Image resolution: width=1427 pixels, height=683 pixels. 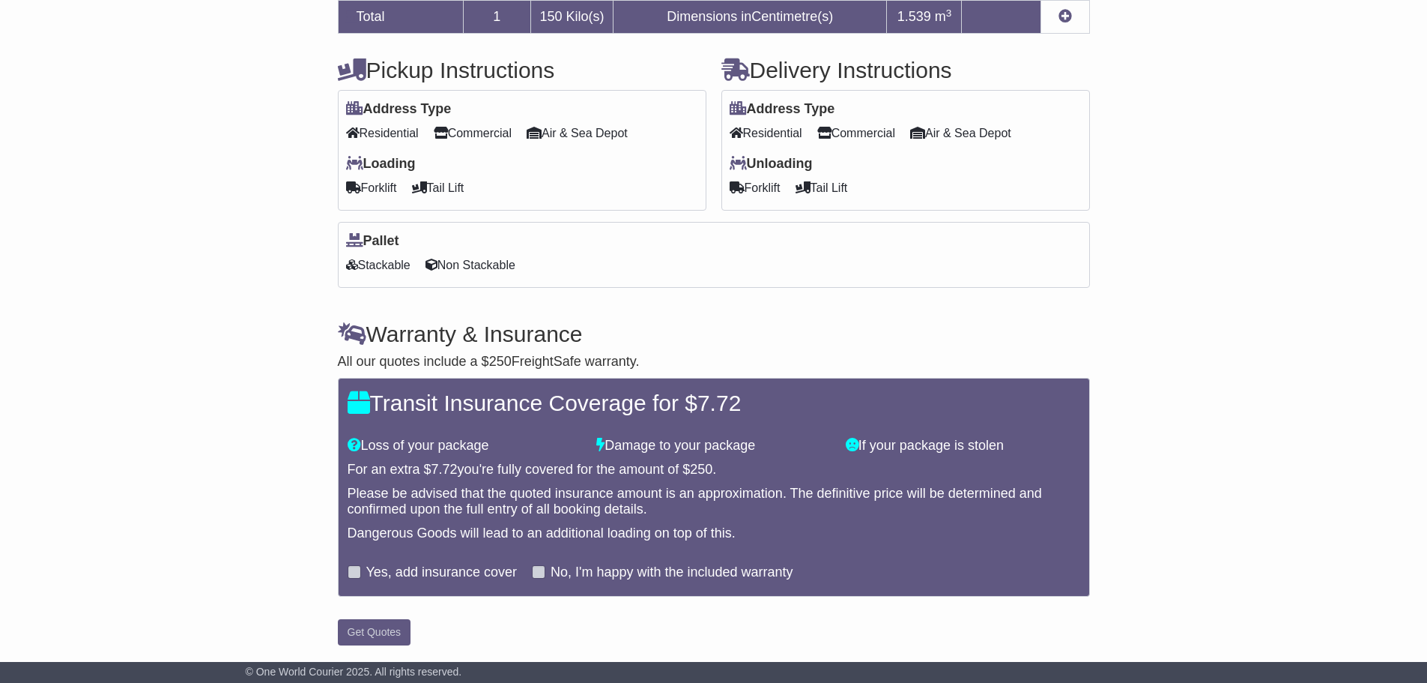 I want to click on span: © One World Courier 2025. All rights reserved., so click(x=354, y=671).